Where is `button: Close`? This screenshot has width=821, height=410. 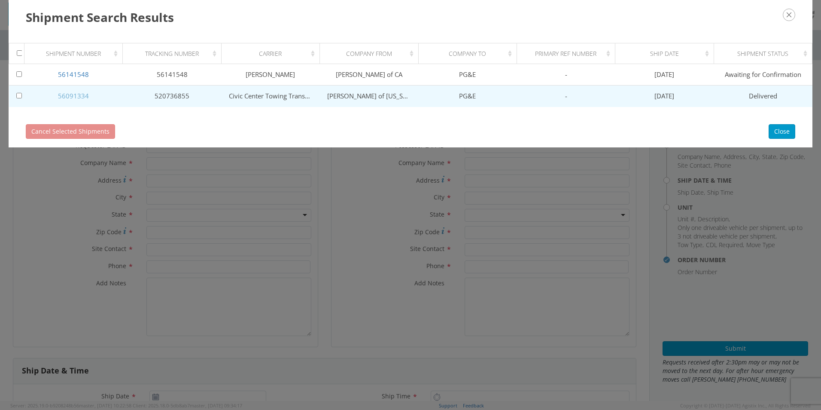
button: Close is located at coordinates (782, 131).